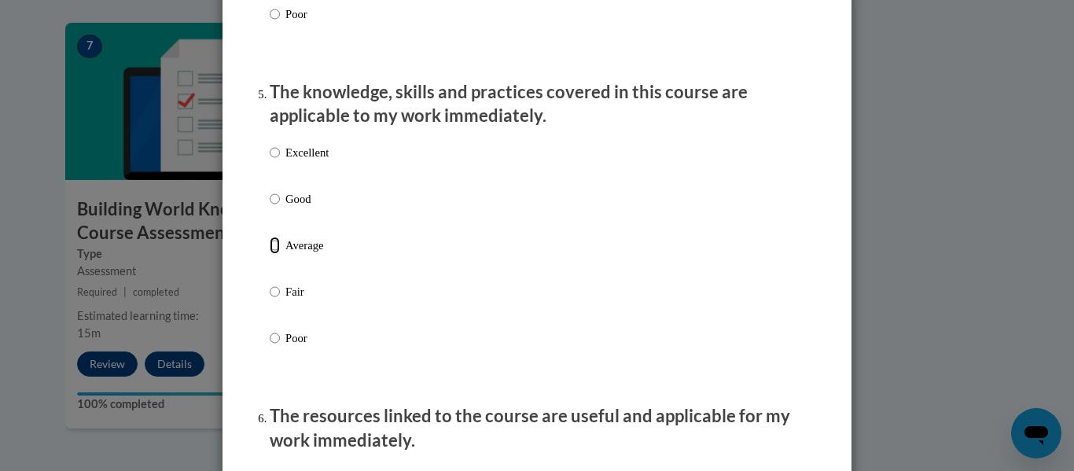 Image resolution: width=1074 pixels, height=471 pixels. Describe the element at coordinates (307, 153) in the screenshot. I see `p: Excellent` at that location.